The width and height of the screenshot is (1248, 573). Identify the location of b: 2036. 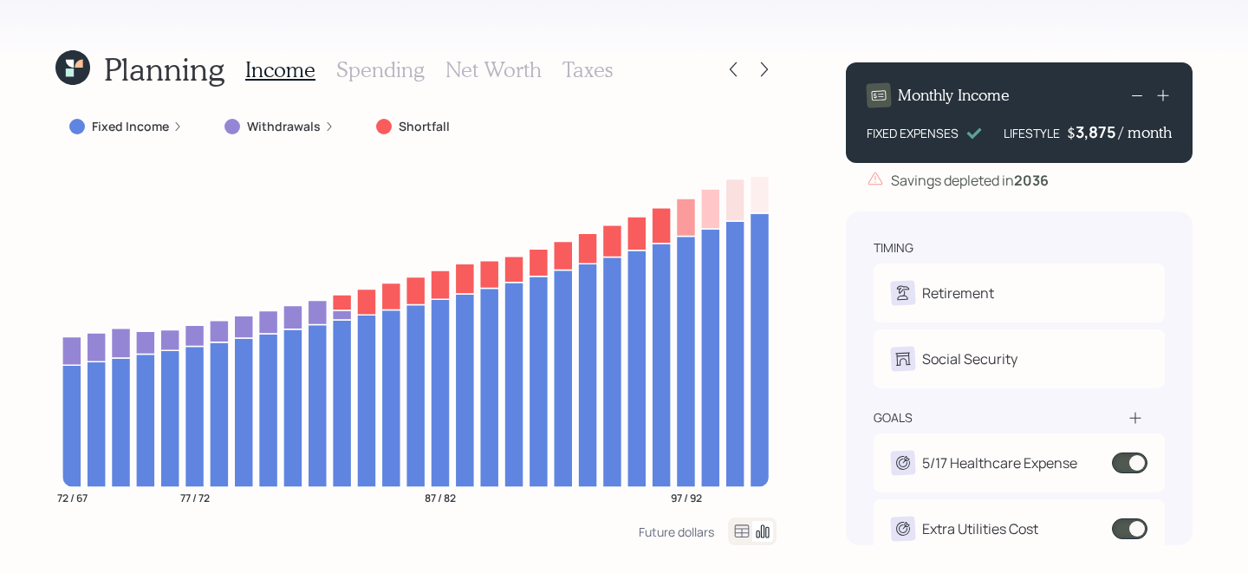
(1031, 180).